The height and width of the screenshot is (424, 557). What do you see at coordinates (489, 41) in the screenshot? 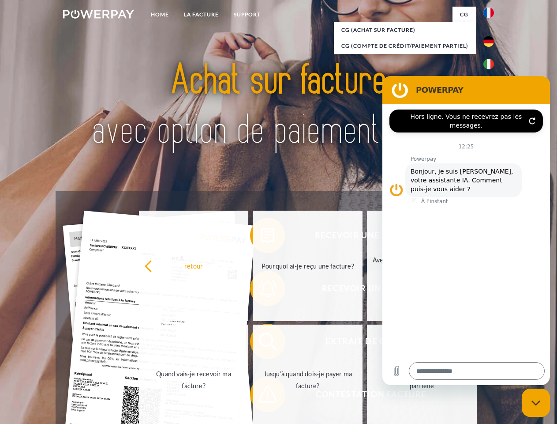
I see `img: de` at bounding box center [489, 41].